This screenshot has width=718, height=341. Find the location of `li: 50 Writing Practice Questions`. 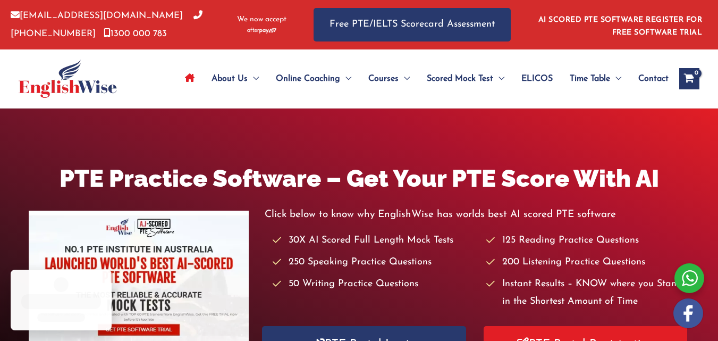

li: 50 Writing Practice Questions is located at coordinates (374, 284).